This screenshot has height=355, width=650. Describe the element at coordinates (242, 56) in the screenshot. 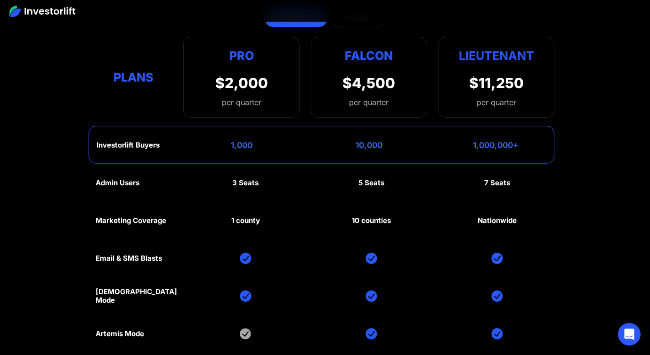

I see `div: Pro` at that location.